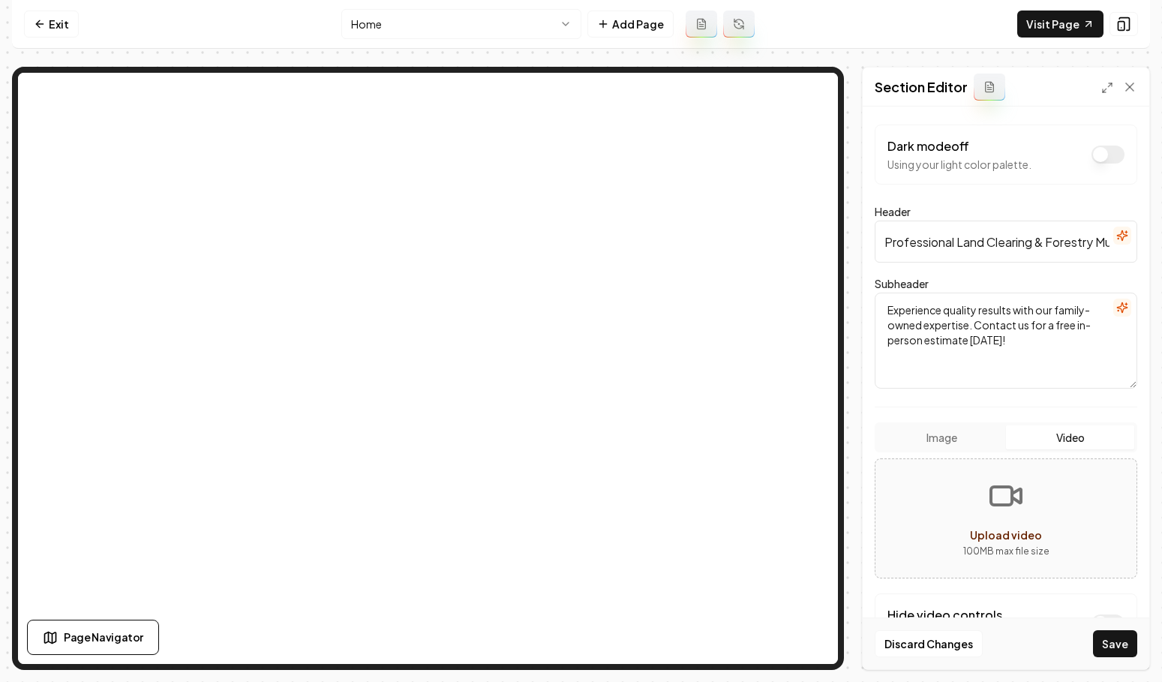  I want to click on button: Page Navigator, so click(93, 637).